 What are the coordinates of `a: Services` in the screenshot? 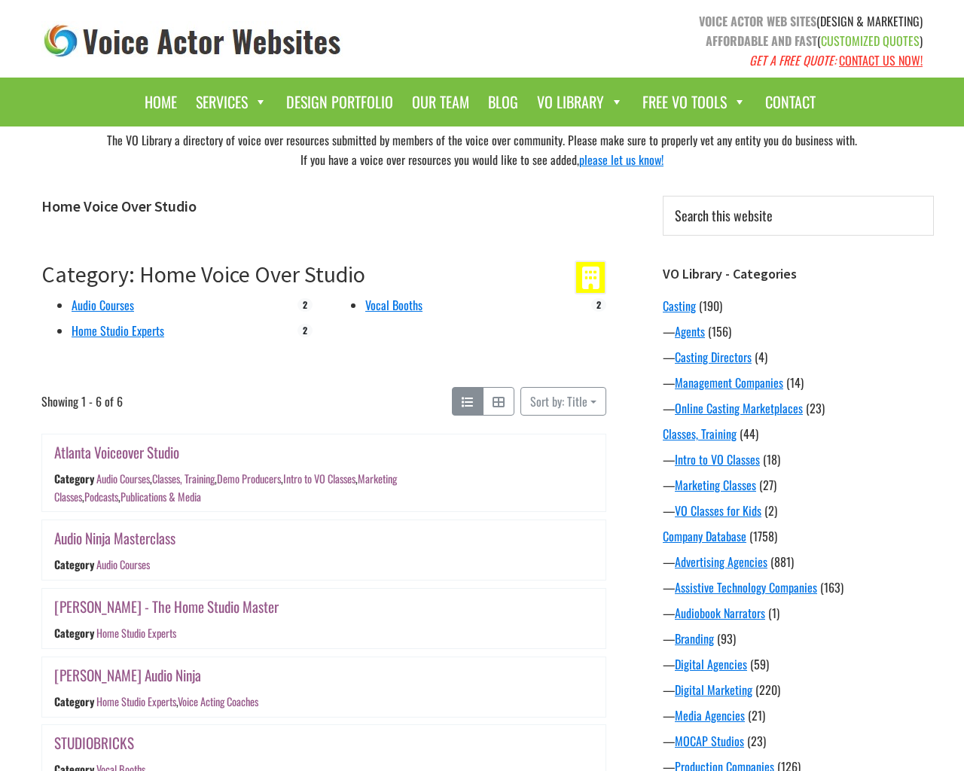 It's located at (231, 102).